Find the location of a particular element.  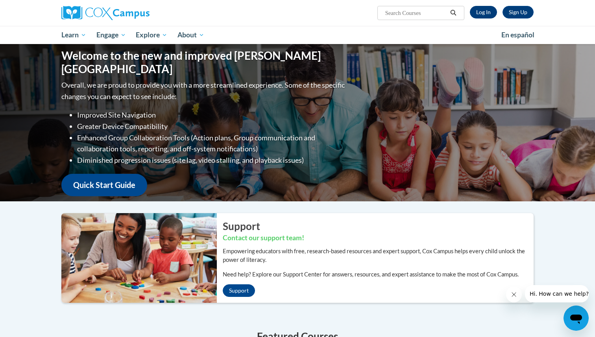

p: Overall, we are proud to provide you with a more streamlined experience. Some of the specific cha... is located at coordinates (204, 91).